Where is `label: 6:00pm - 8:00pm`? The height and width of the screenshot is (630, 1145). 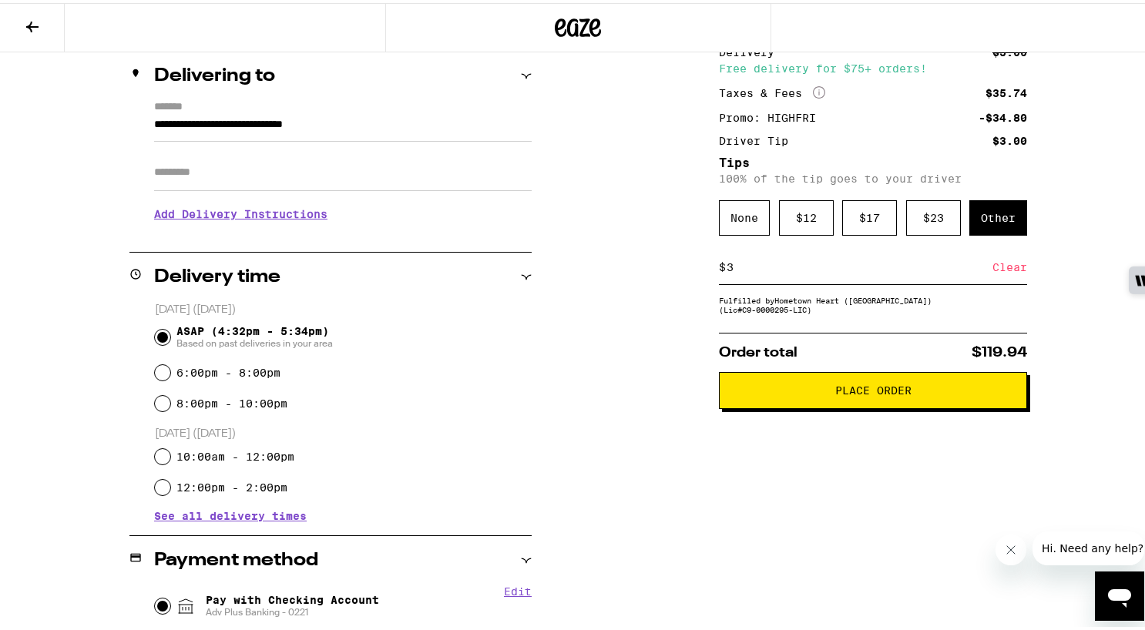 label: 6:00pm - 8:00pm is located at coordinates (228, 370).